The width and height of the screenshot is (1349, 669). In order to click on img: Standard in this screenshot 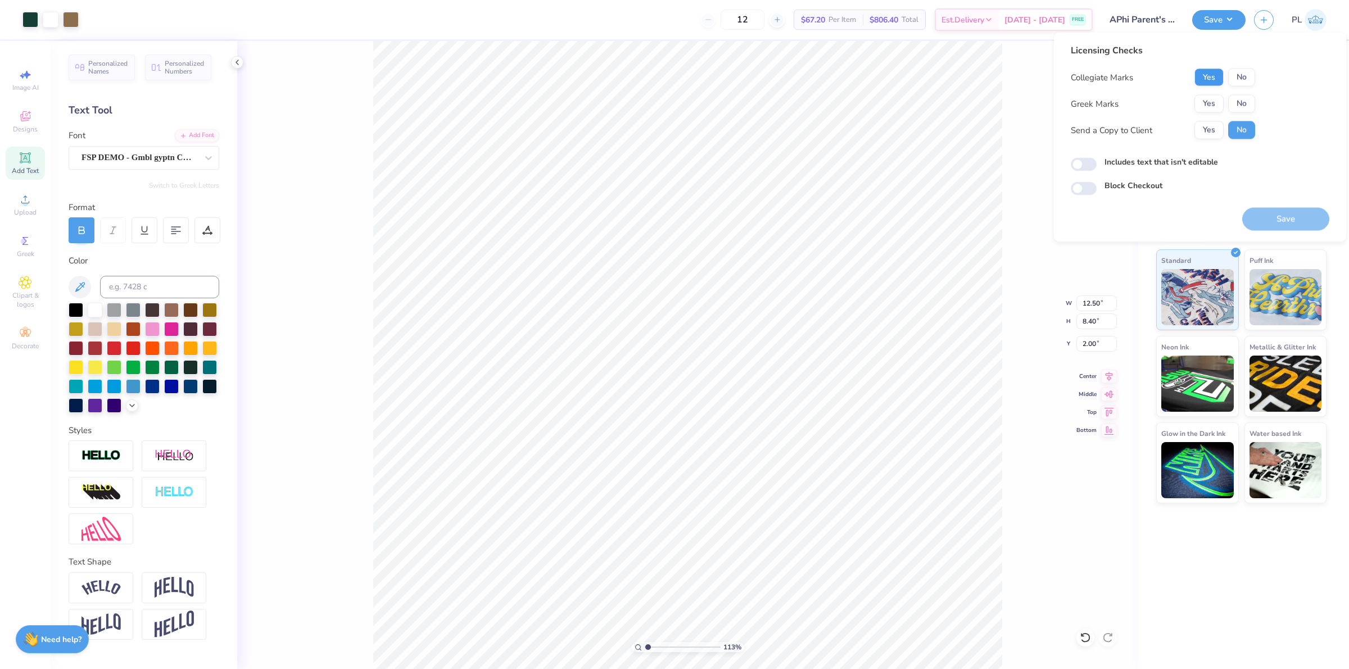, I will do `click(1197, 297)`.